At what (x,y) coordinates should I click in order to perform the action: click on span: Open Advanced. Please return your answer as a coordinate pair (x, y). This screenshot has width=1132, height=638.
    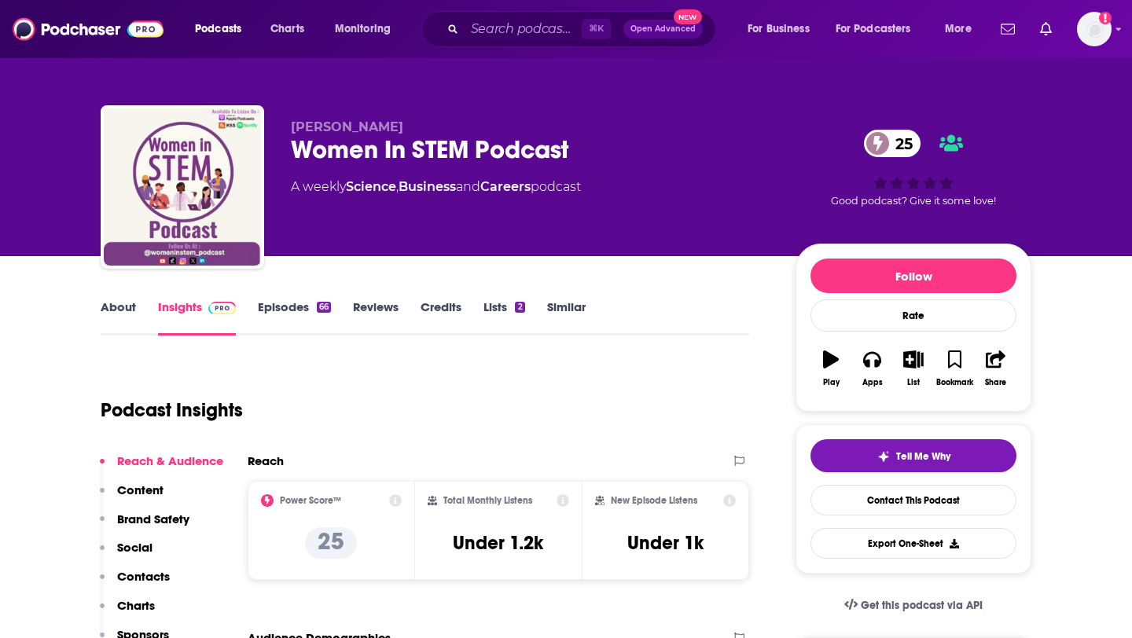
    Looking at the image, I should click on (663, 29).